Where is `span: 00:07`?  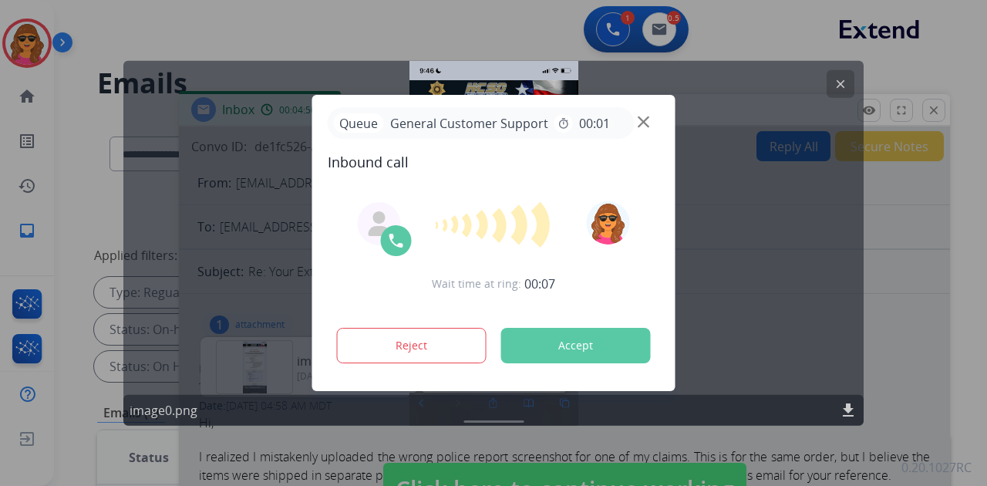
span: 00:07 is located at coordinates (540, 284).